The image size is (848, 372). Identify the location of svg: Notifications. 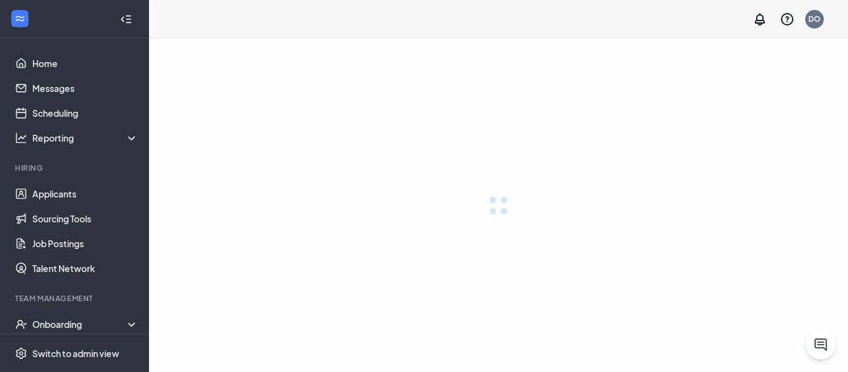
(760, 19).